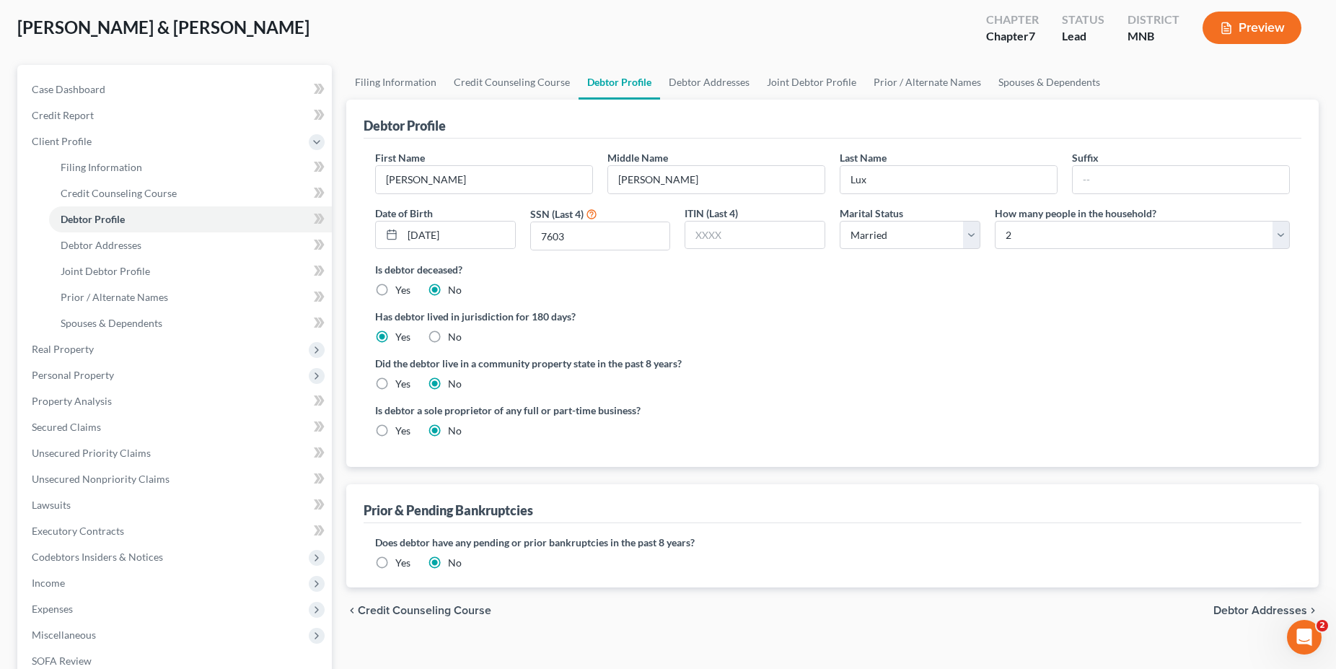  I want to click on span: Spouses & Dependents, so click(111, 323).